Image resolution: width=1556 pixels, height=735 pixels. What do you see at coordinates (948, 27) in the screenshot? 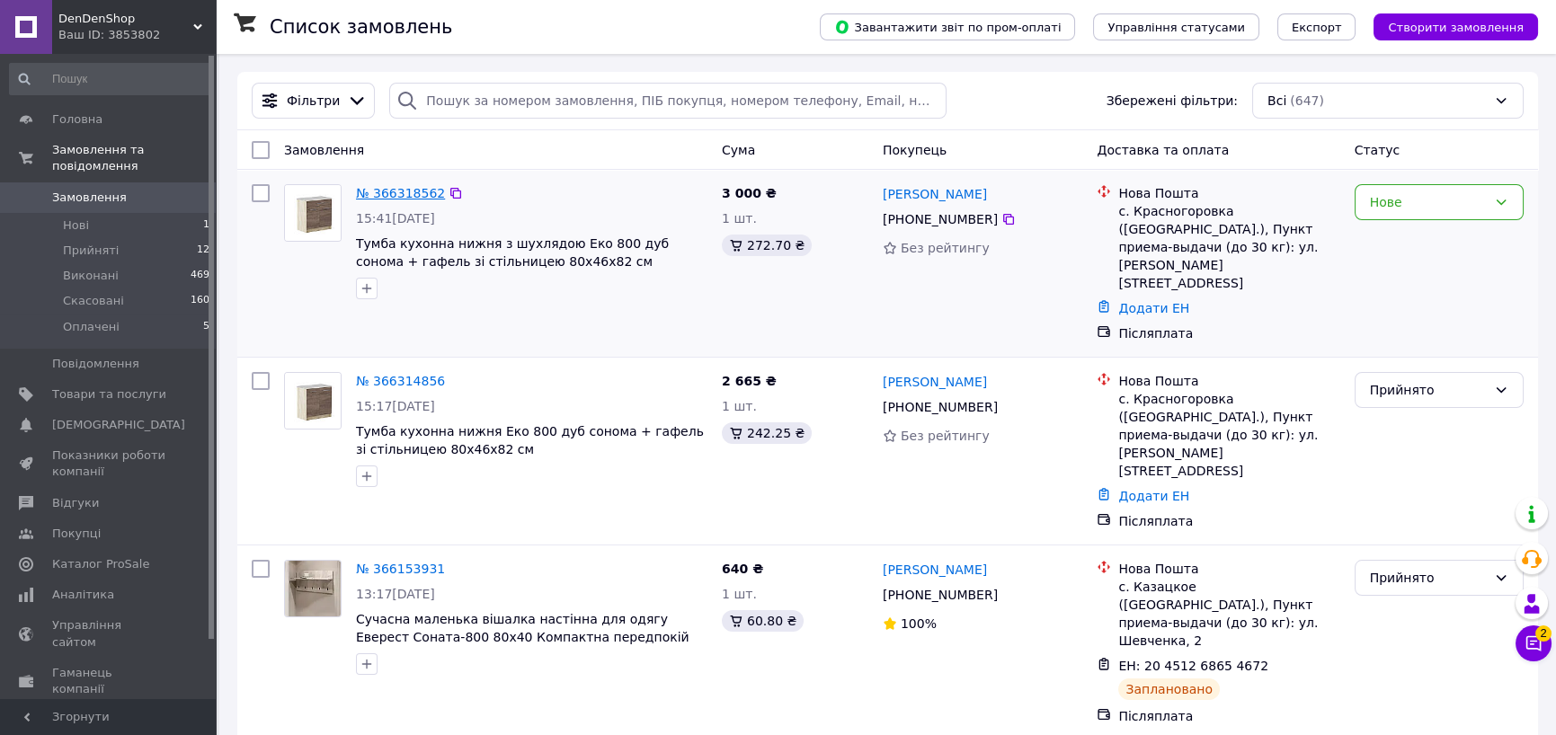
I see `span: Завантажити звіт по пром-оплаті` at bounding box center [948, 27].